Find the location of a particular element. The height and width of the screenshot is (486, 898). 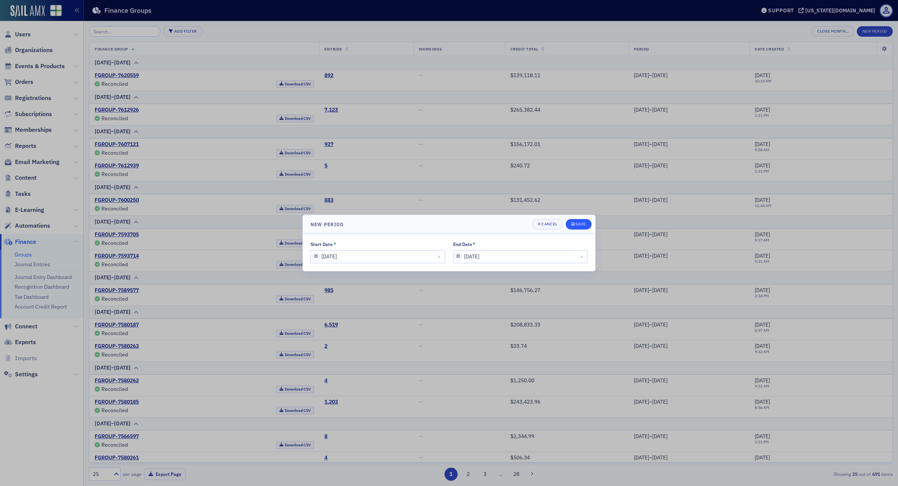

div: Save is located at coordinates (580, 224).